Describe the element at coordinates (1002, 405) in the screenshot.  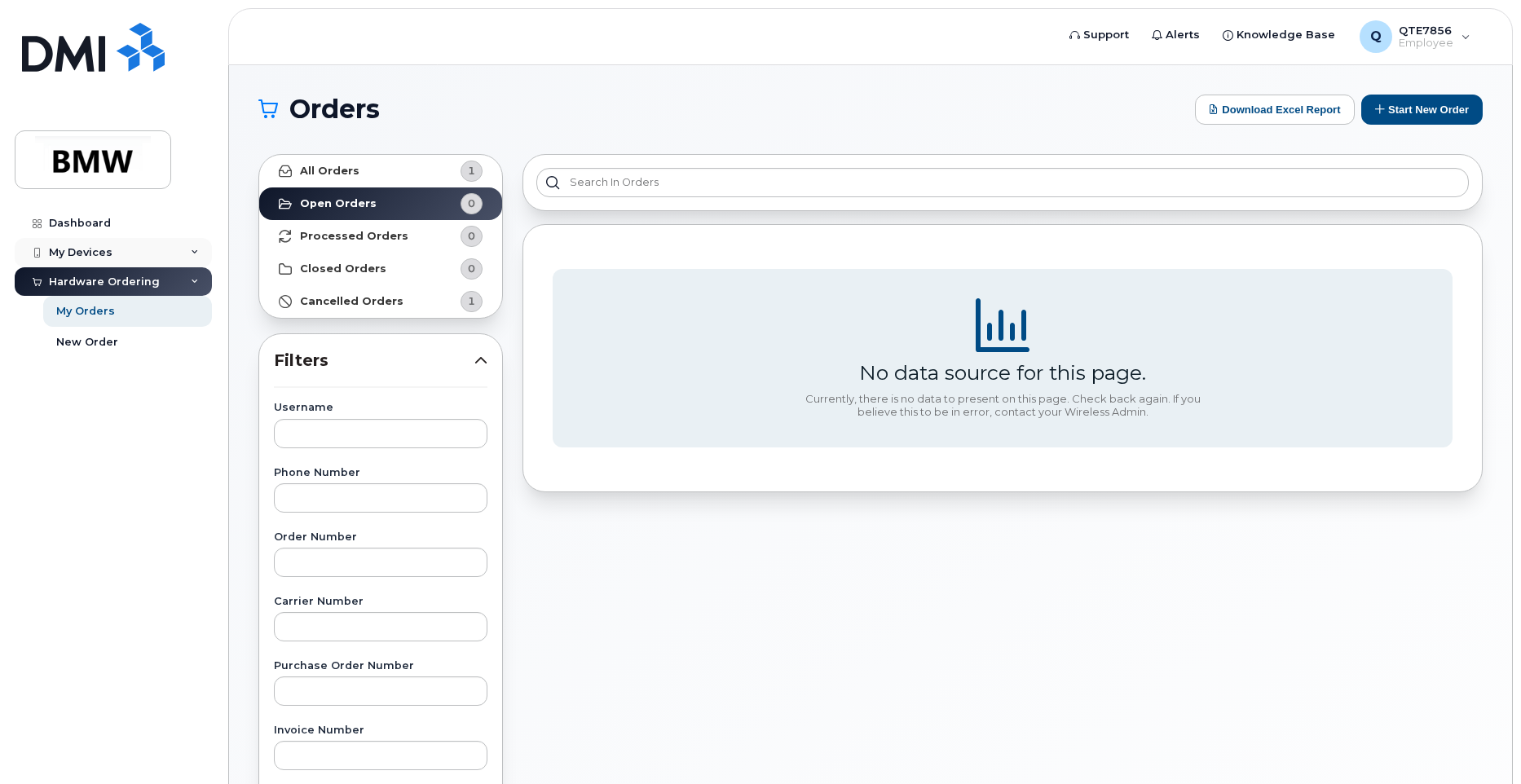
I see `div: Currently, there is no data to present on this page. Check back again. If you believe this to be ...` at that location.